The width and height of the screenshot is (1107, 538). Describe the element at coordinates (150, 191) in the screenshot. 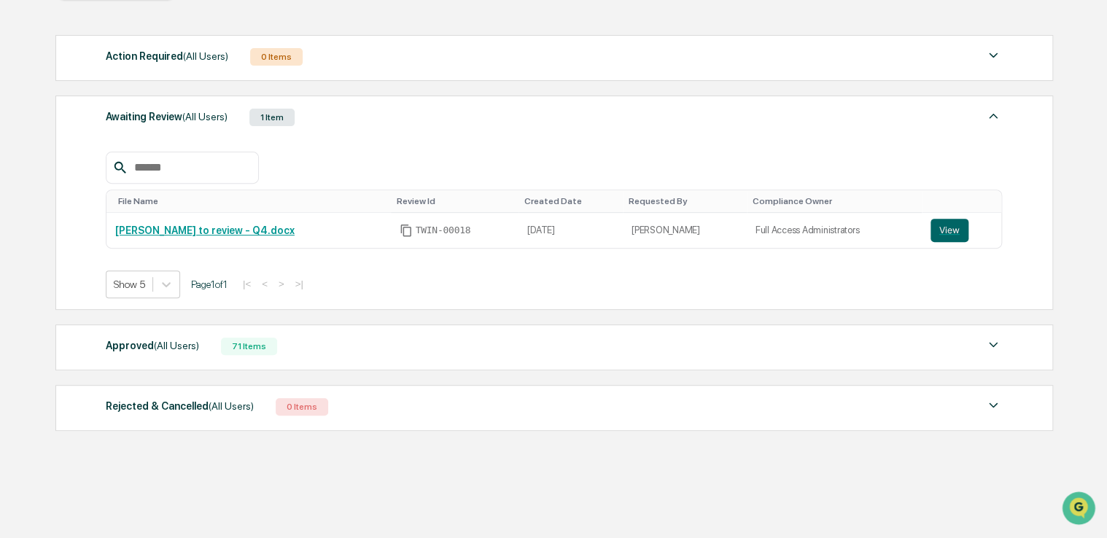

I see `span: Attestations` at that location.